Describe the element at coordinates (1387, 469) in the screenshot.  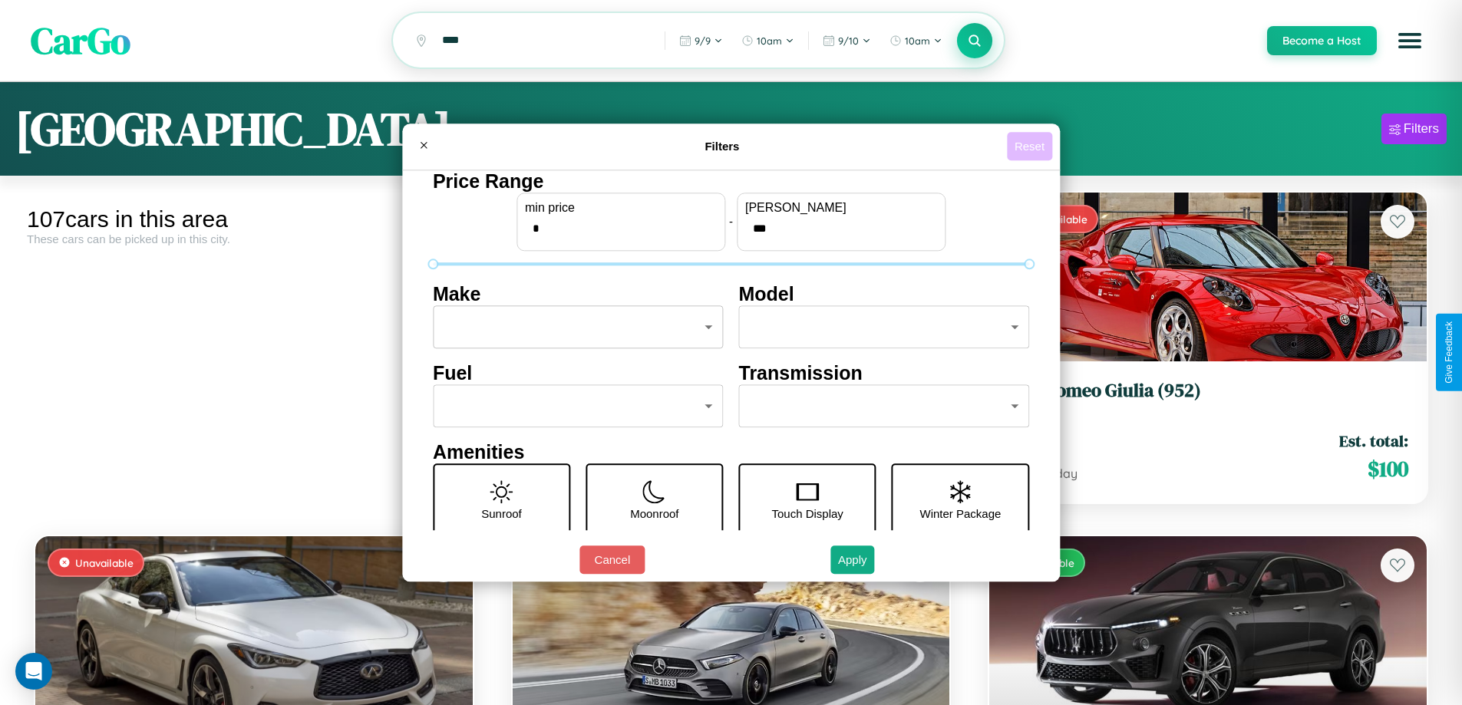
I see `span: $ 100` at that location.